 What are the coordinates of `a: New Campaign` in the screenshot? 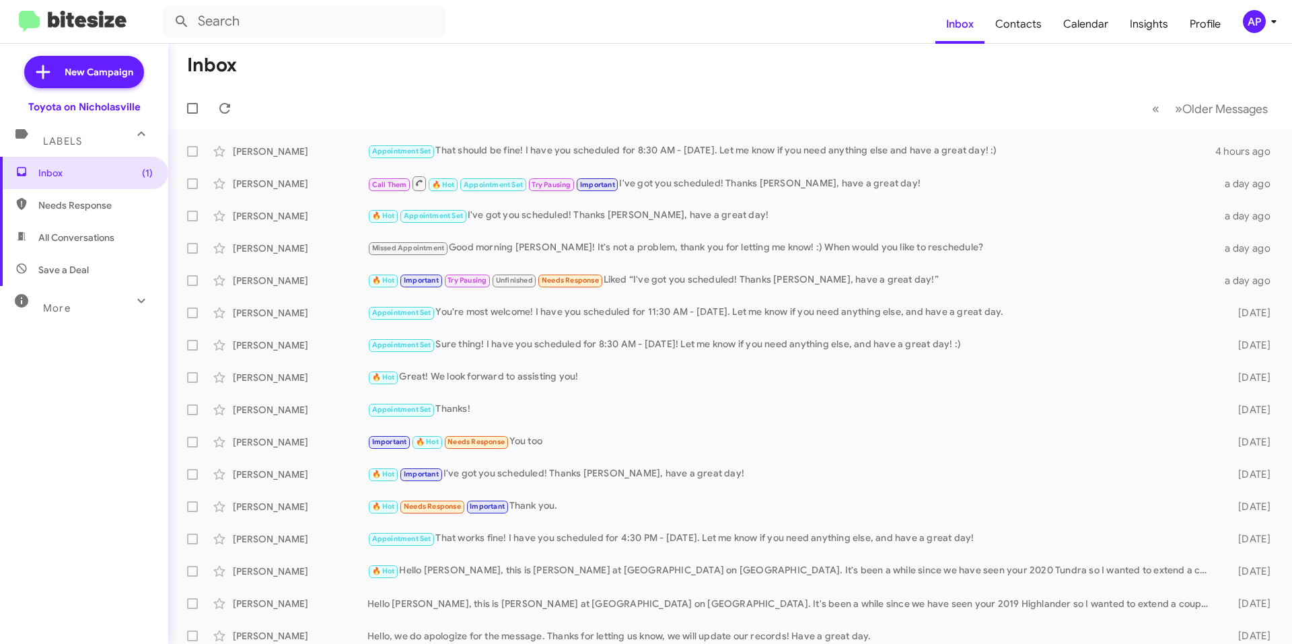 It's located at (84, 72).